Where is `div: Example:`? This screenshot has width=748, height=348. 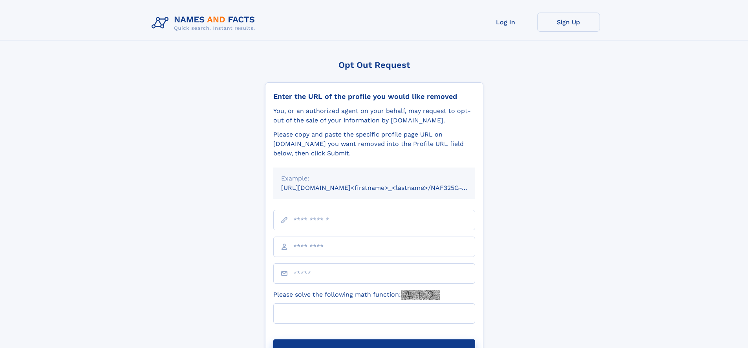 div: Example: is located at coordinates (374, 179).